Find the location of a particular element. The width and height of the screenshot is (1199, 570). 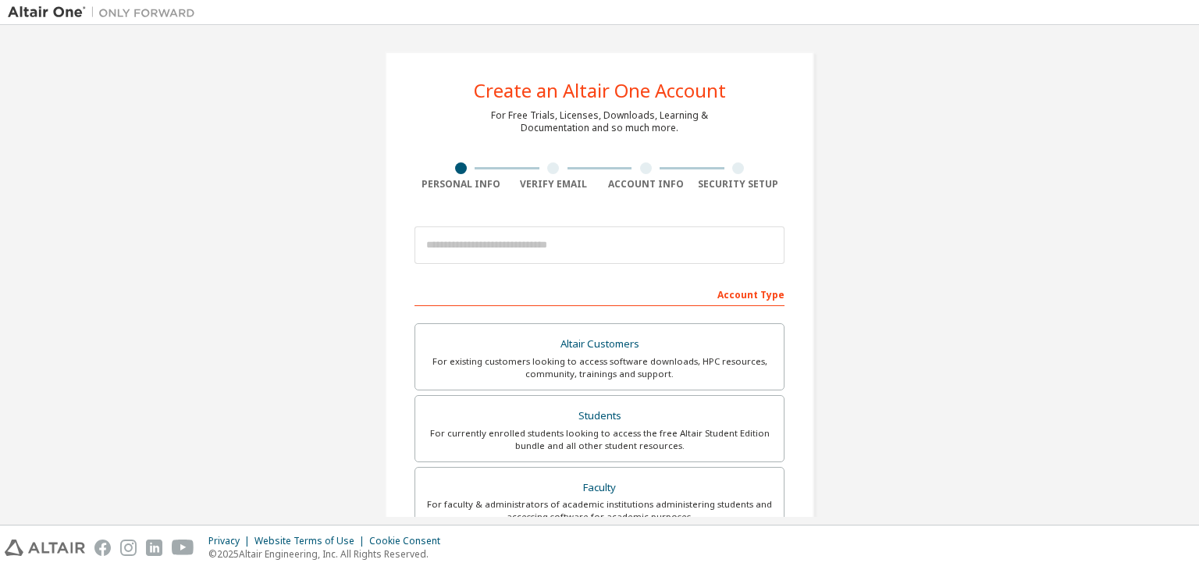

img: instagram.svg is located at coordinates (128, 547).